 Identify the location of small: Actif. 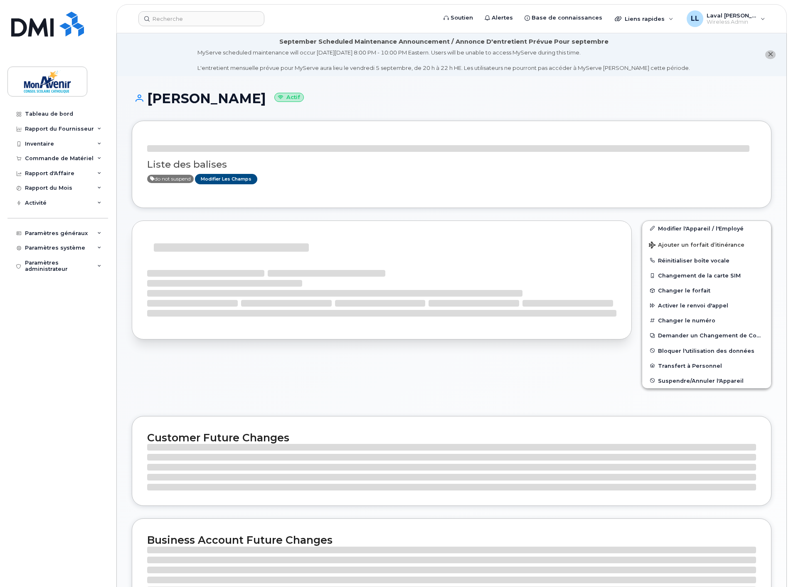
(289, 97).